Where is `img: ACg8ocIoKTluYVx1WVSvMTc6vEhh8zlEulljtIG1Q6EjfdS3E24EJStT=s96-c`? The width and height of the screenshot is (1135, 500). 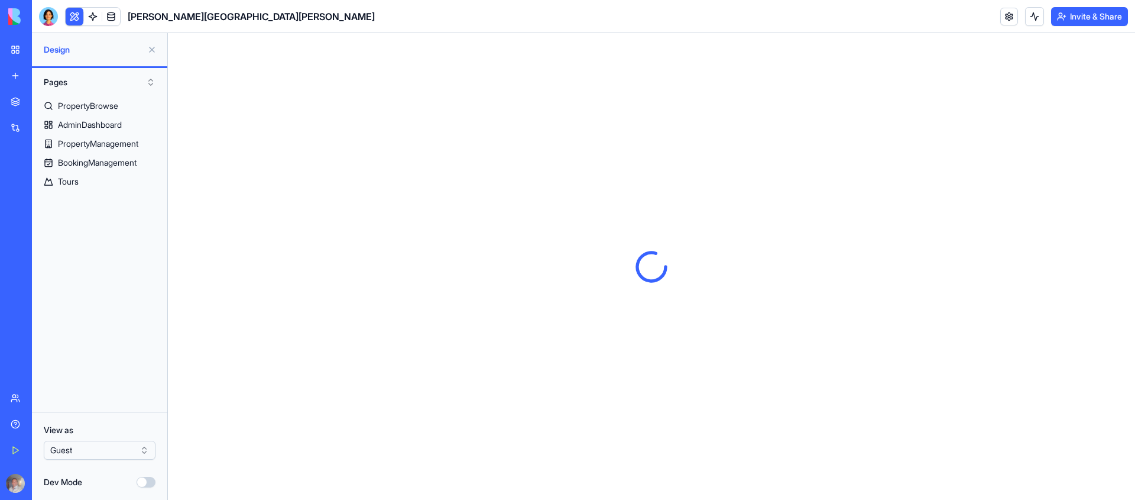
img: ACg8ocIoKTluYVx1WVSvMTc6vEhh8zlEulljtIG1Q6EjfdS3E24EJStT=s96-c is located at coordinates (15, 483).